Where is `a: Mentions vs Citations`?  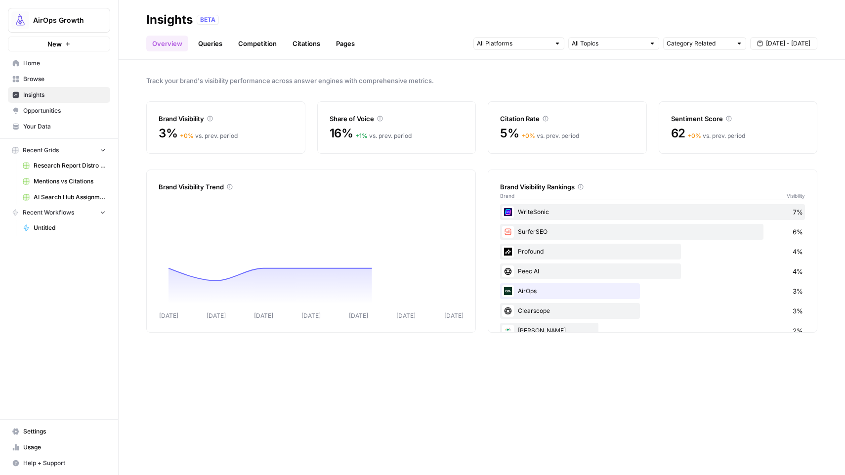 a: Mentions vs Citations is located at coordinates (64, 181).